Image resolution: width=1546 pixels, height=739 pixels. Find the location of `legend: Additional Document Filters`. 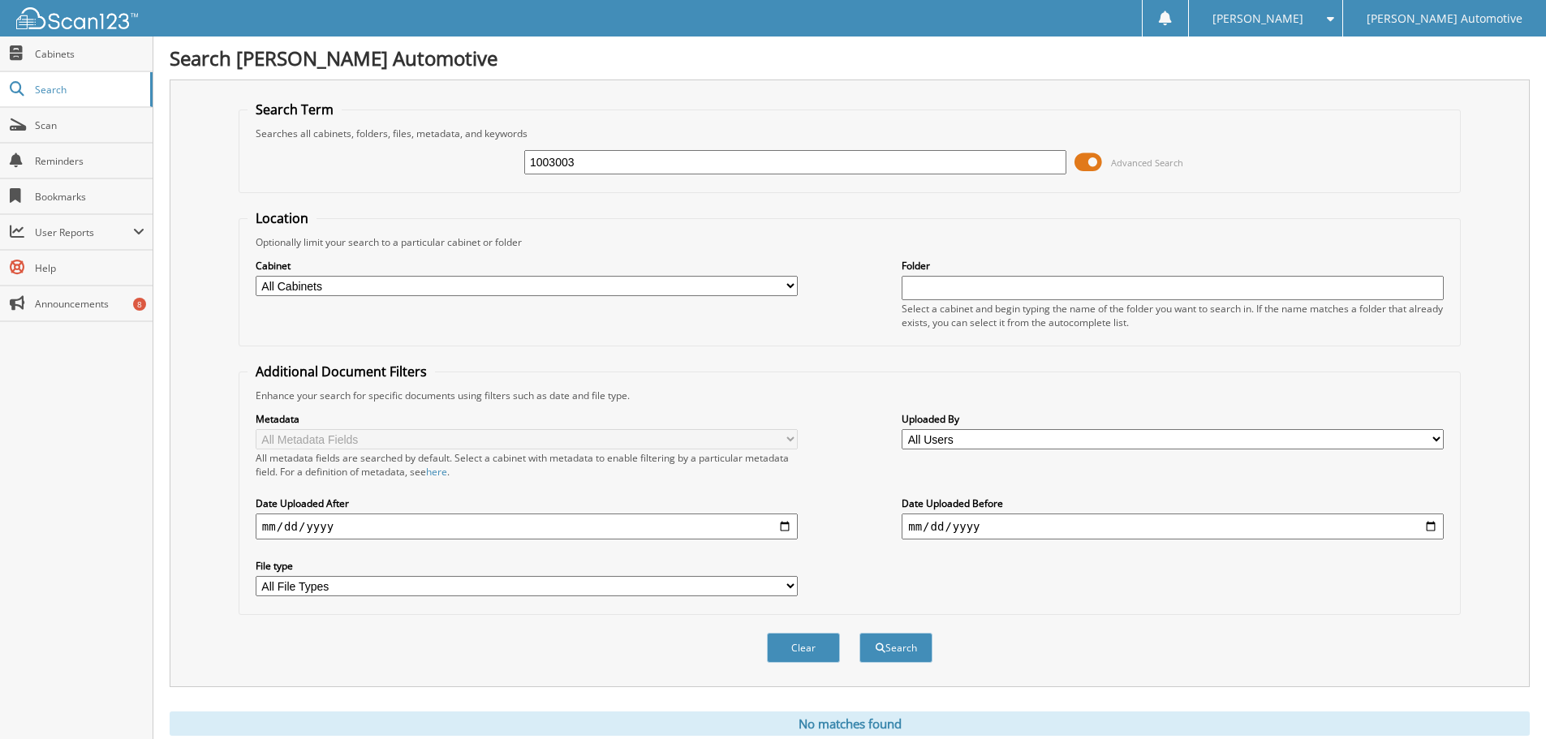

legend: Additional Document Filters is located at coordinates (341, 372).